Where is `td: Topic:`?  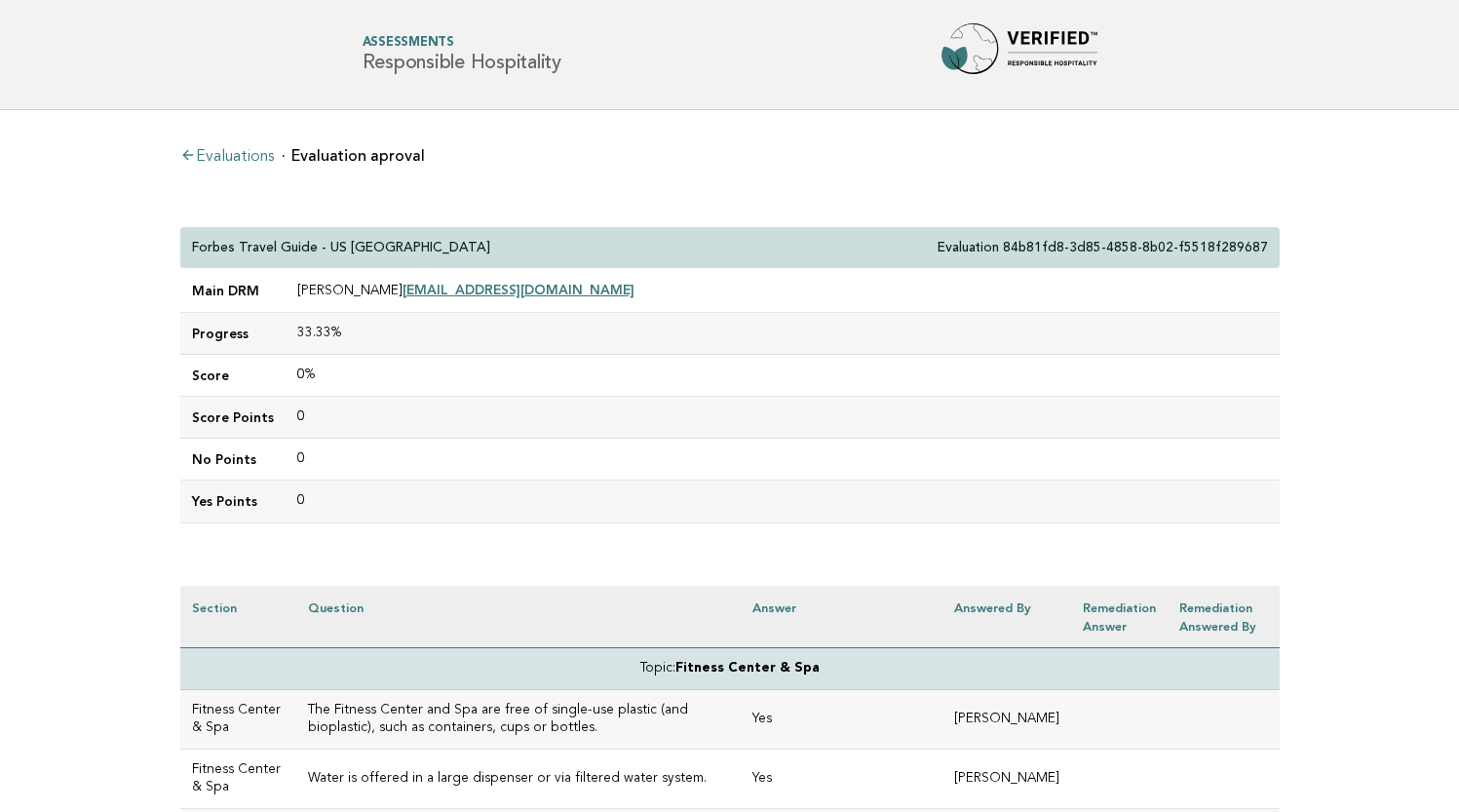
td: Topic: is located at coordinates (730, 667).